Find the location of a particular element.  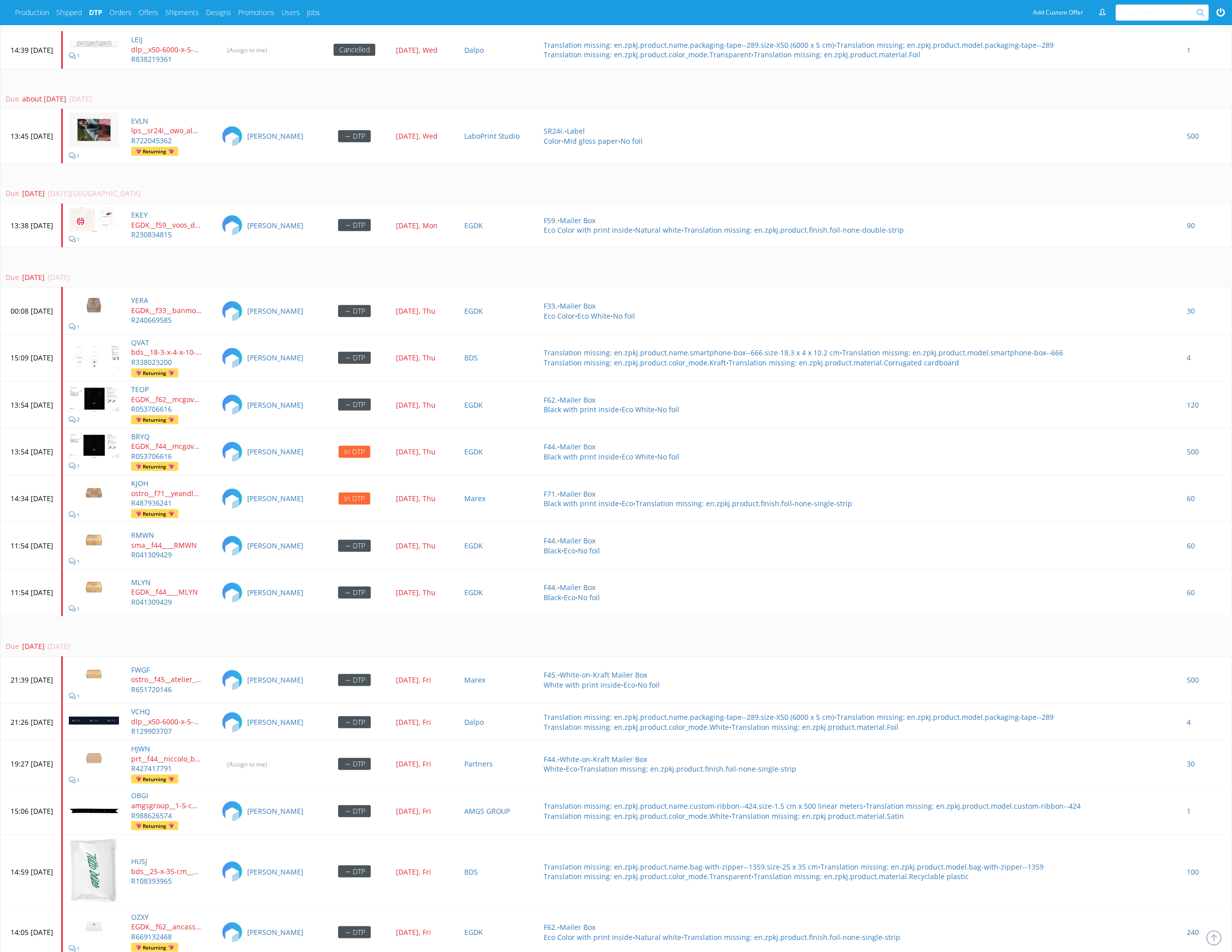

a: No foil is located at coordinates (632, 141).